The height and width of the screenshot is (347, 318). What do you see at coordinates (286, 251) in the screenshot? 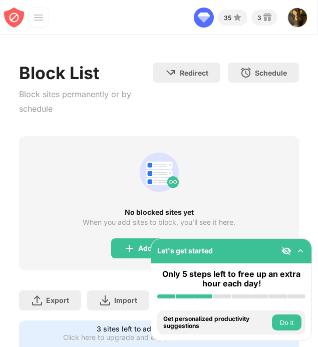
I see `img: eye-not-visible.svg` at bounding box center [286, 251].